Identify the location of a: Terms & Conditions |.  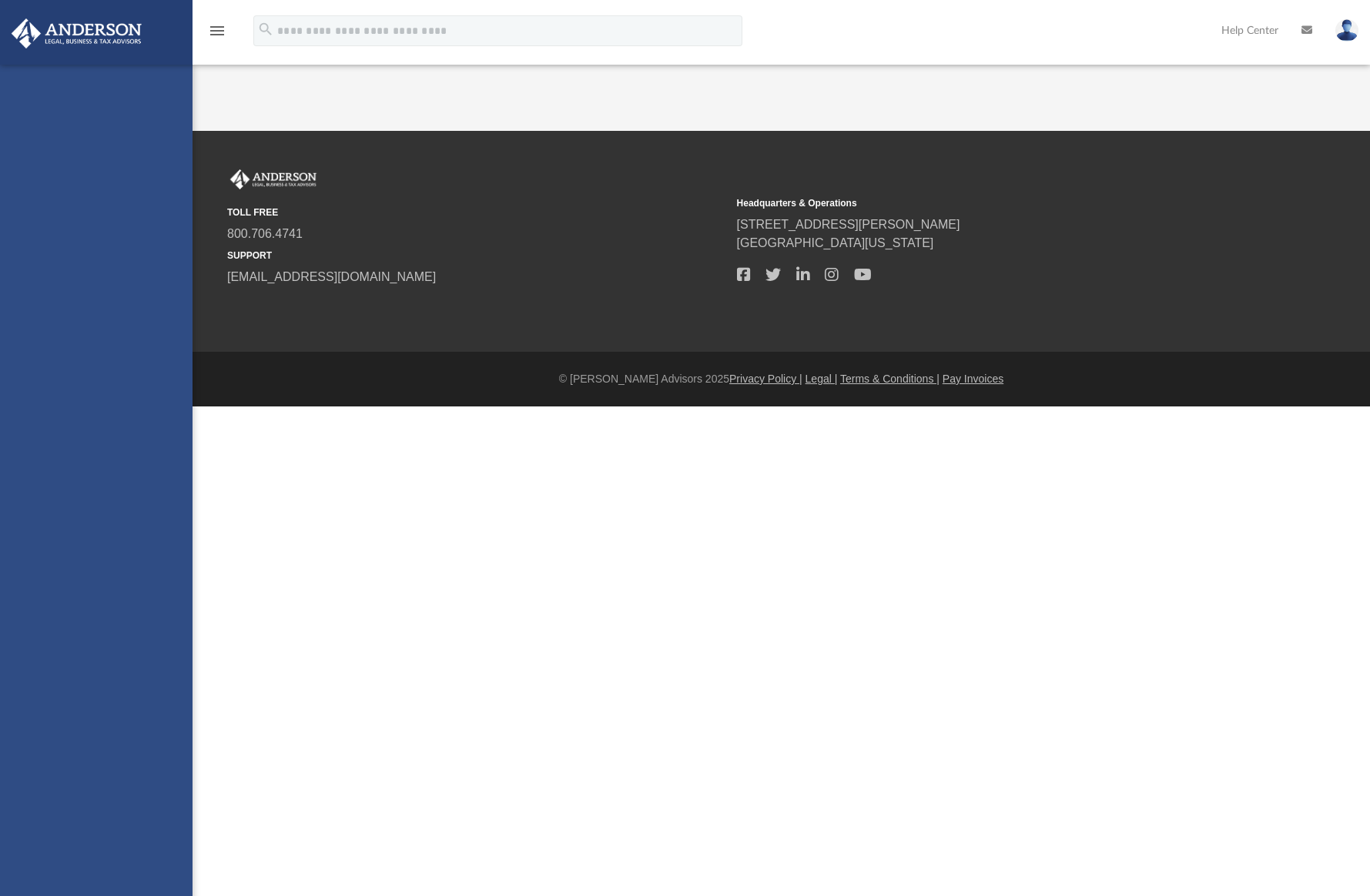
(889, 379).